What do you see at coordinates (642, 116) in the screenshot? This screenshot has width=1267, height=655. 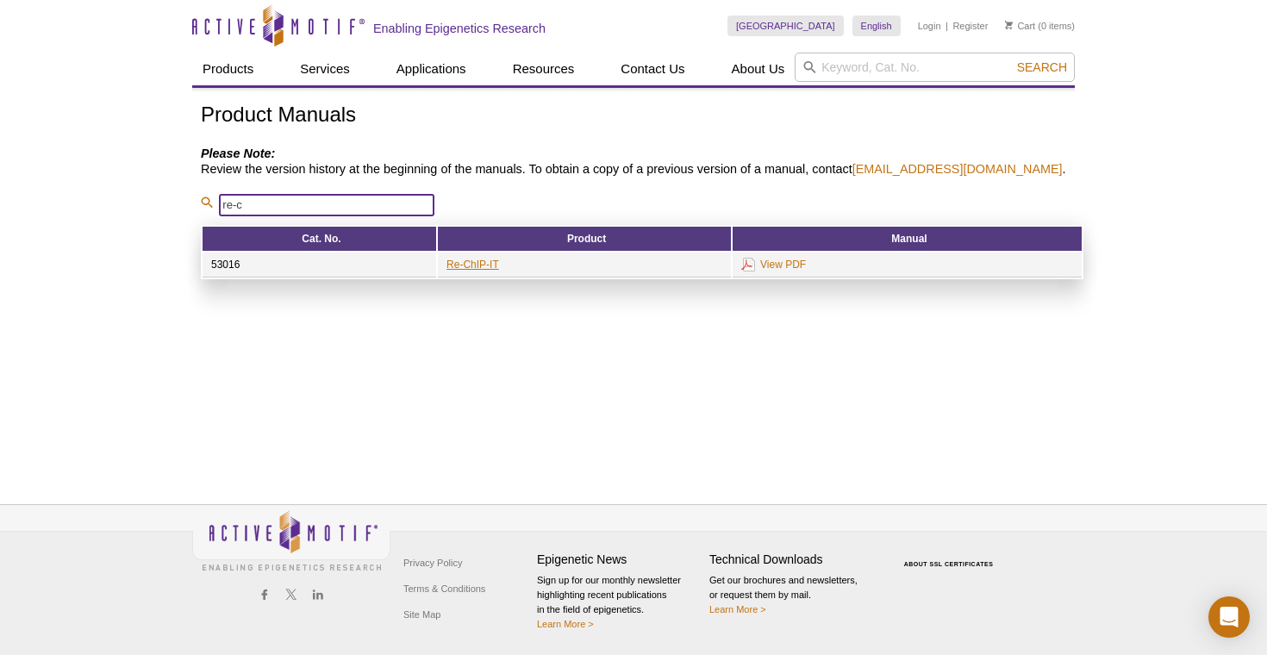 I see `h1: Product Manuals` at bounding box center [642, 116].